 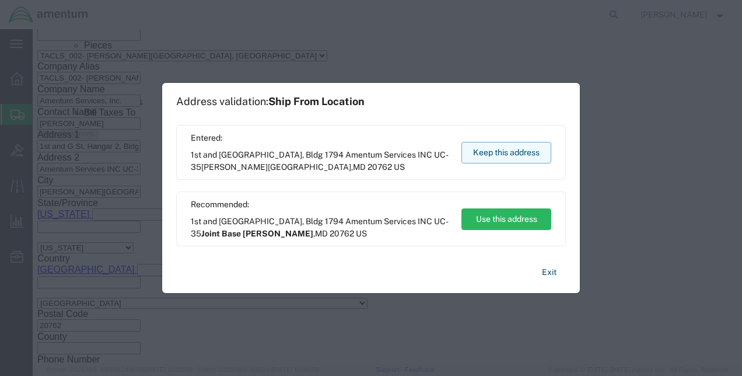 I want to click on button: Keep this address, so click(x=506, y=152).